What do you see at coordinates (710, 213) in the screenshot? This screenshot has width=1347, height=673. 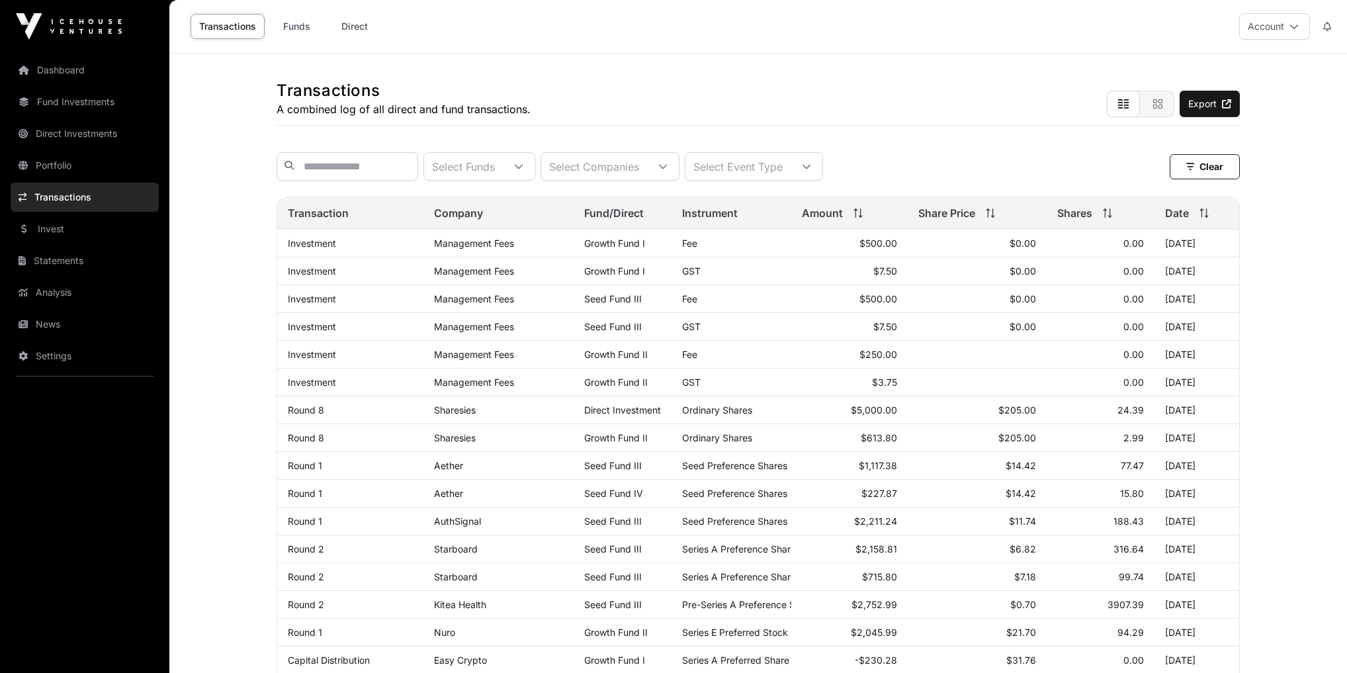 I see `span: Instrument` at bounding box center [710, 213].